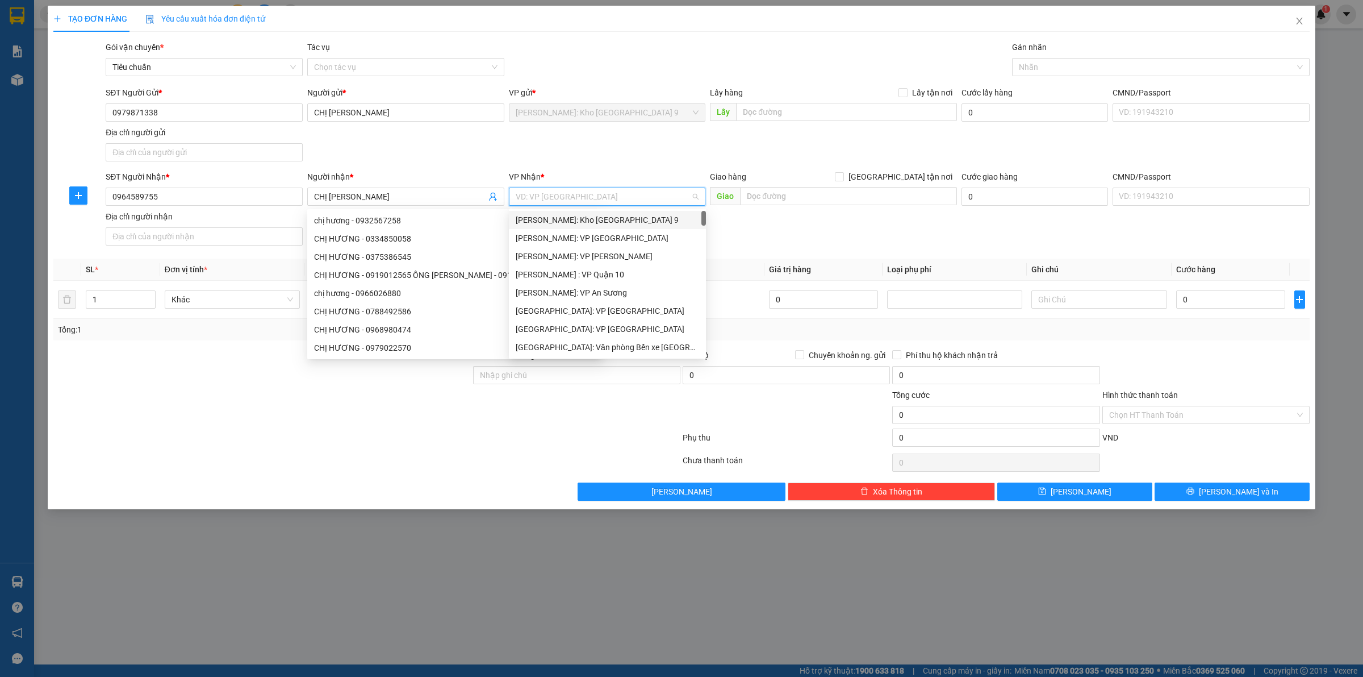  I want to click on span: Thu Hộ, so click(696, 355).